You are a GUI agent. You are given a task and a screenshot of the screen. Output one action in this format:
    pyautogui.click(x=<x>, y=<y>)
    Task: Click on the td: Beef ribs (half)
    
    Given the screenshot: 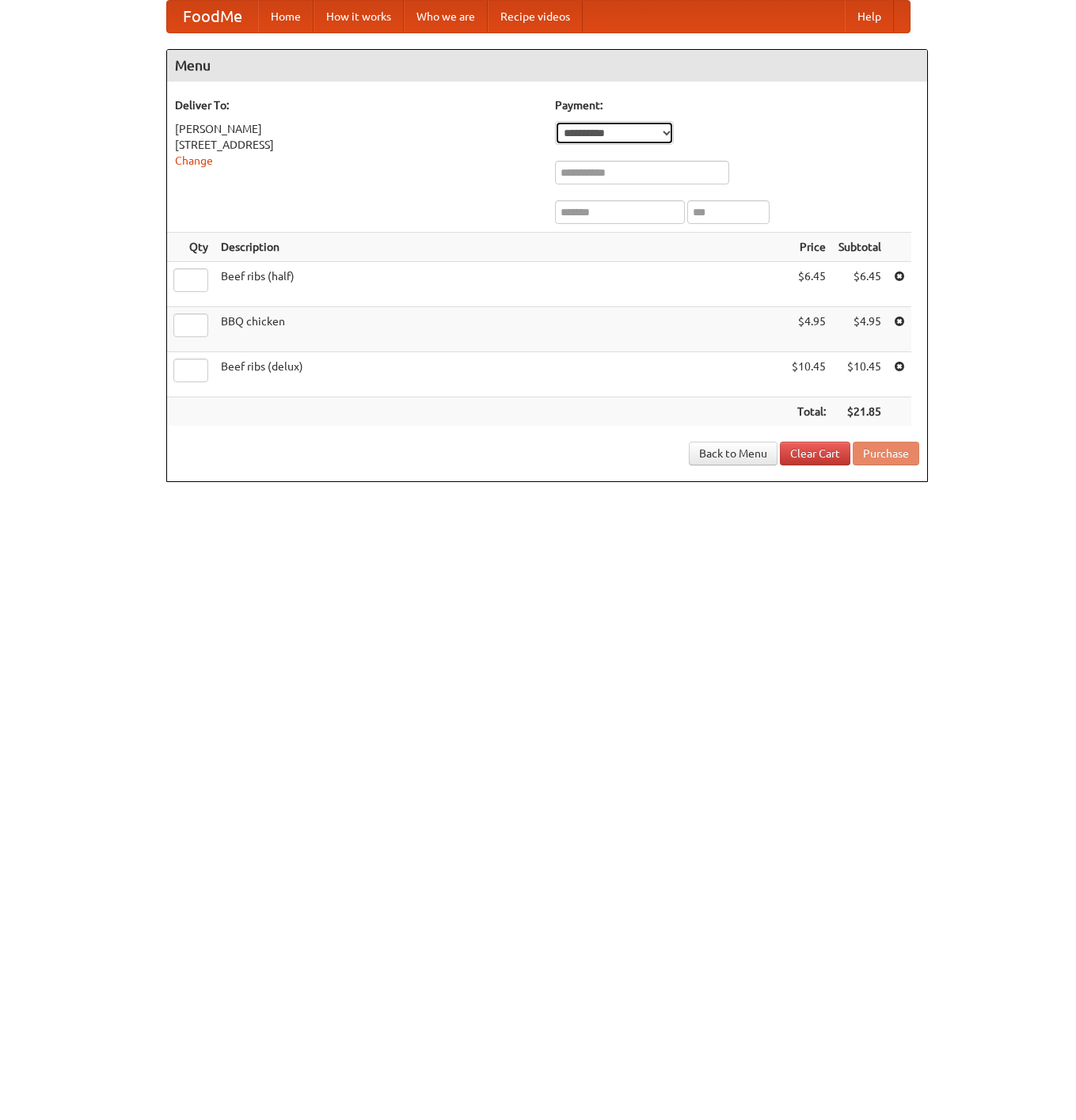 What is the action you would take?
    pyautogui.click(x=499, y=284)
    